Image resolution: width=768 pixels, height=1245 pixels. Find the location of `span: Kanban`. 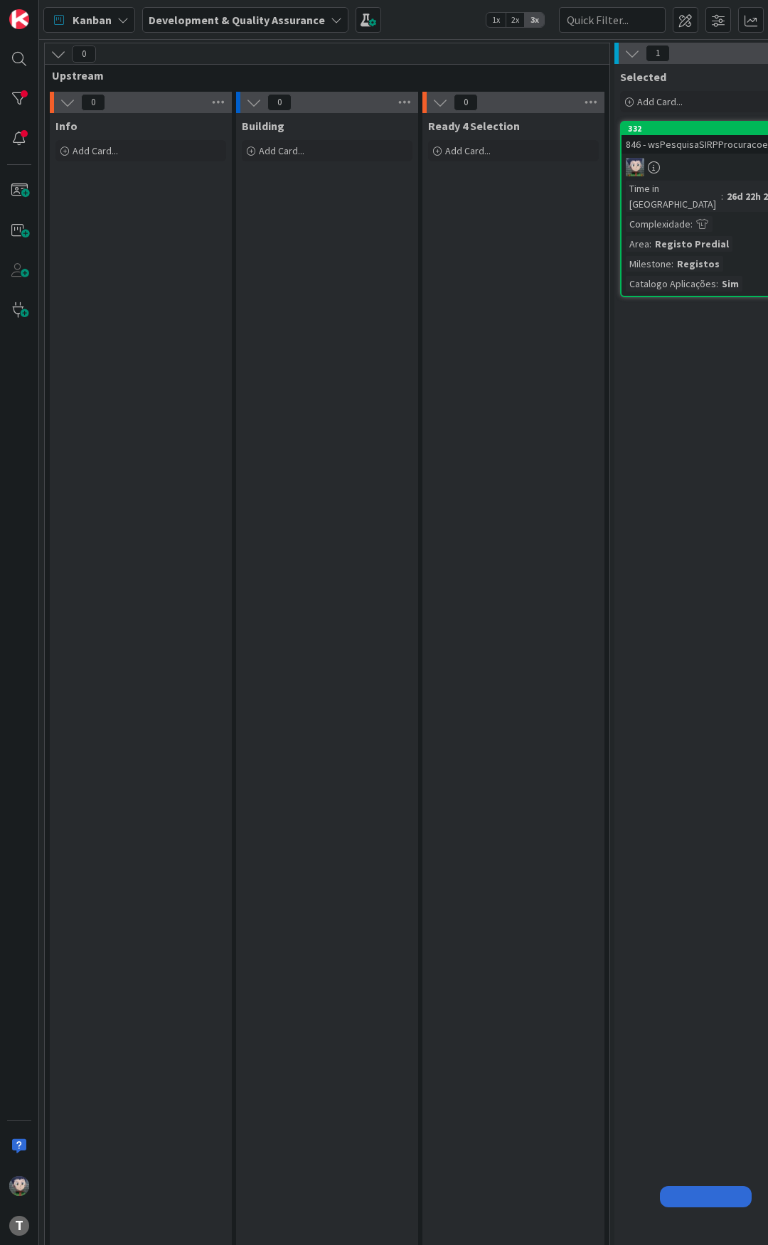

span: Kanban is located at coordinates (92, 20).